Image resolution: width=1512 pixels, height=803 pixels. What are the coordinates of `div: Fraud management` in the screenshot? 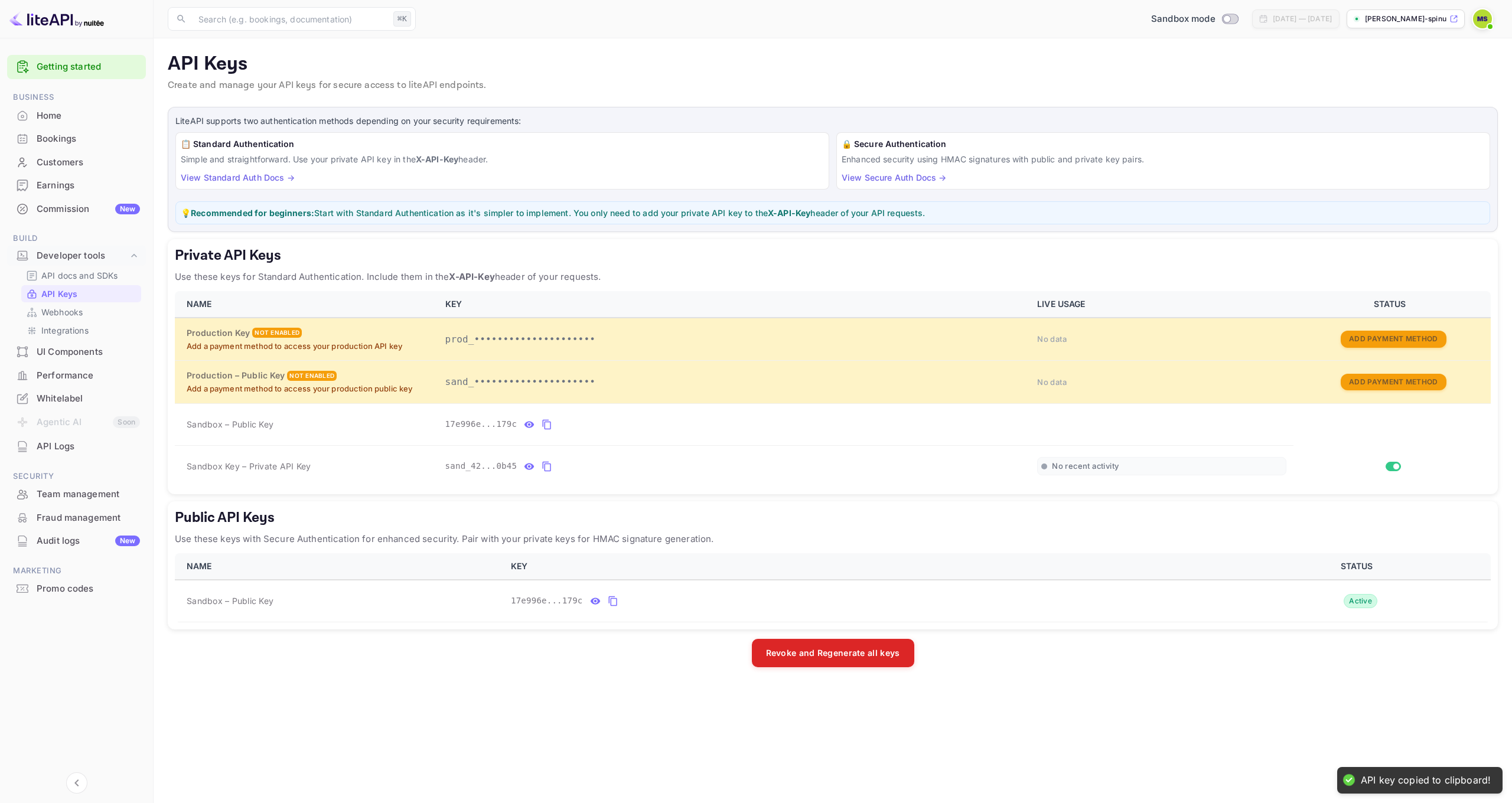 It's located at (76, 518).